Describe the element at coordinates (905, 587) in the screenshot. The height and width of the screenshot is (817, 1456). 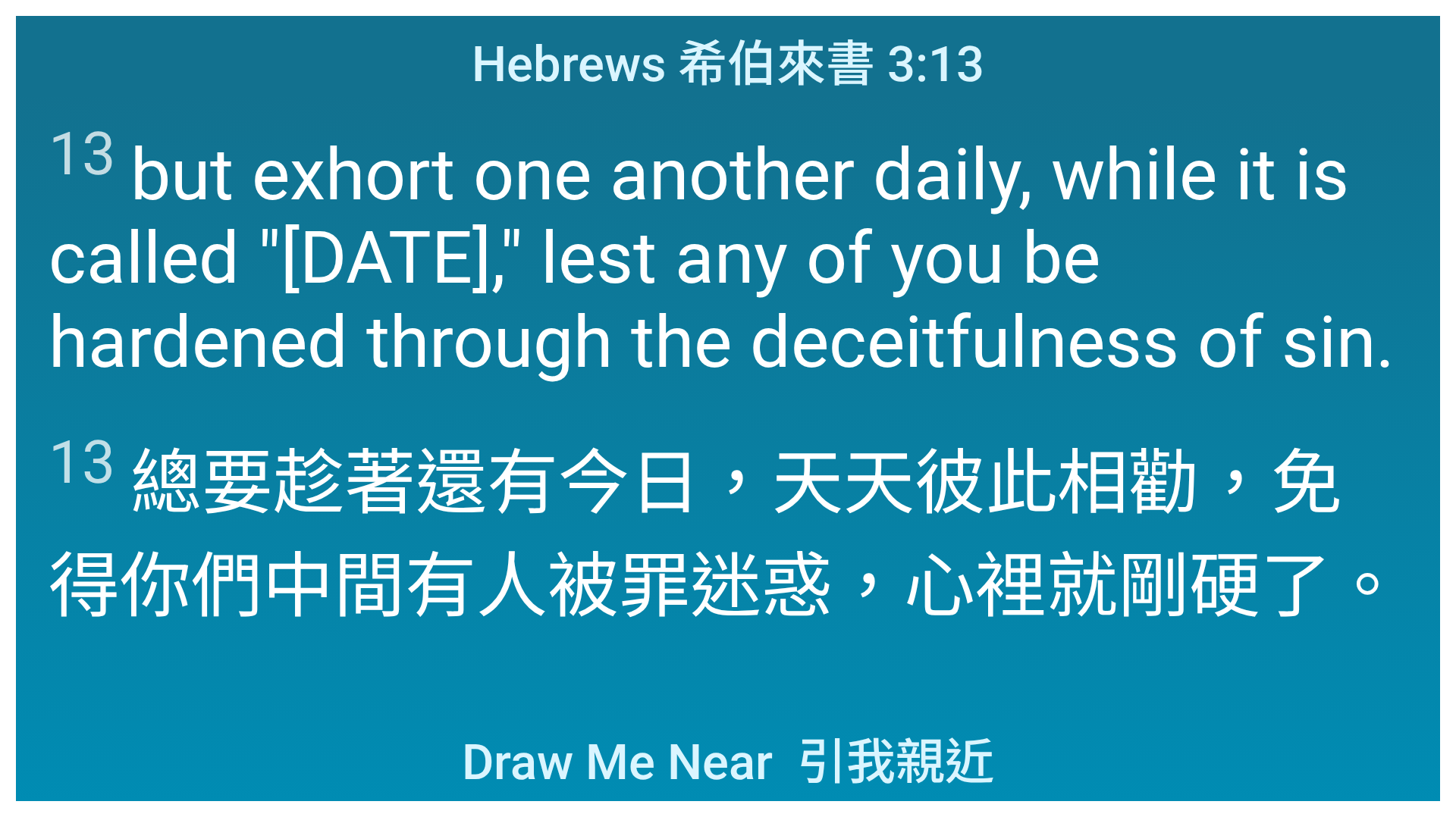
I see `wg1537: 有人被罪` at that location.